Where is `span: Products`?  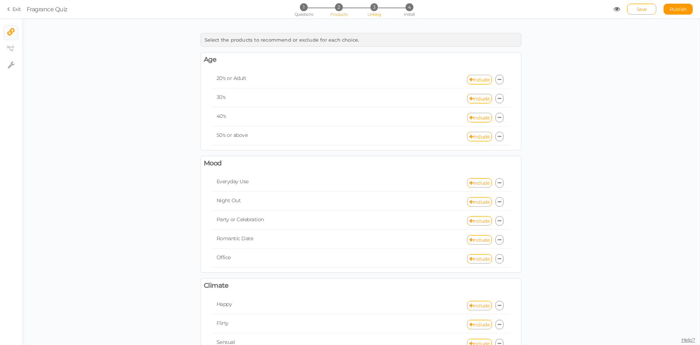
span: Products is located at coordinates (339, 14).